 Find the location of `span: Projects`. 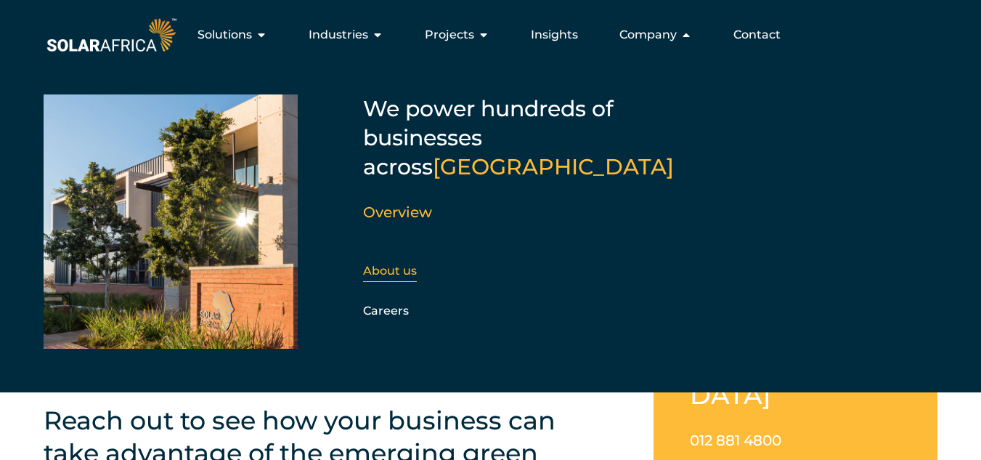

span: Projects is located at coordinates (449, 35).